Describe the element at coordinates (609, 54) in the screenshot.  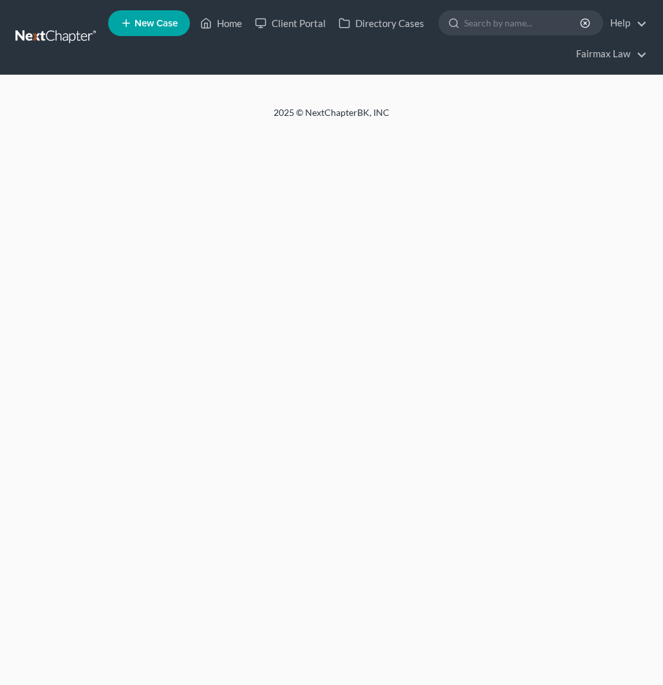
I see `a: Fairmax Law` at that location.